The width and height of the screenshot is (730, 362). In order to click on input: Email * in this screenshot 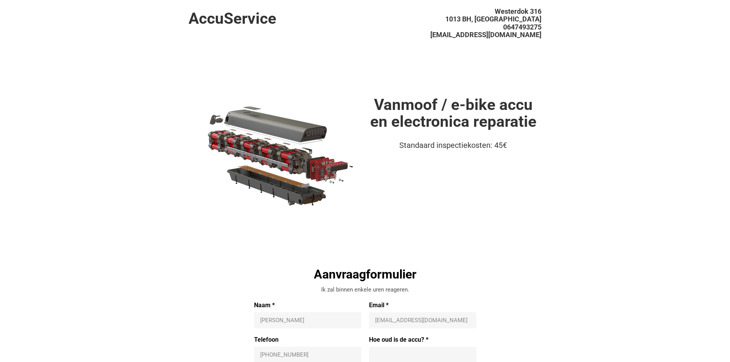, I will do `click(423, 320)`.